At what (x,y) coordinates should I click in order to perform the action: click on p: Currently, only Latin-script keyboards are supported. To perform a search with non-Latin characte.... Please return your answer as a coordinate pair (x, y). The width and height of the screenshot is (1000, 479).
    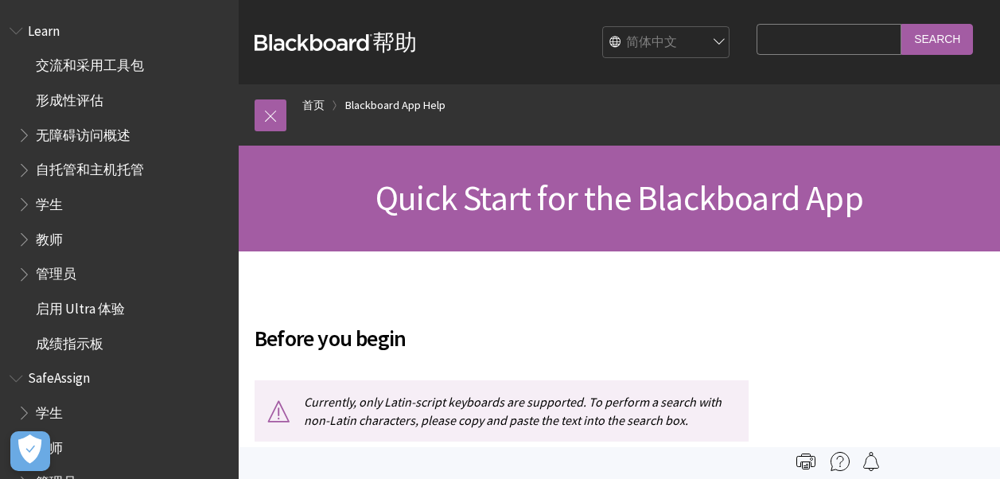
    Looking at the image, I should click on (501, 411).